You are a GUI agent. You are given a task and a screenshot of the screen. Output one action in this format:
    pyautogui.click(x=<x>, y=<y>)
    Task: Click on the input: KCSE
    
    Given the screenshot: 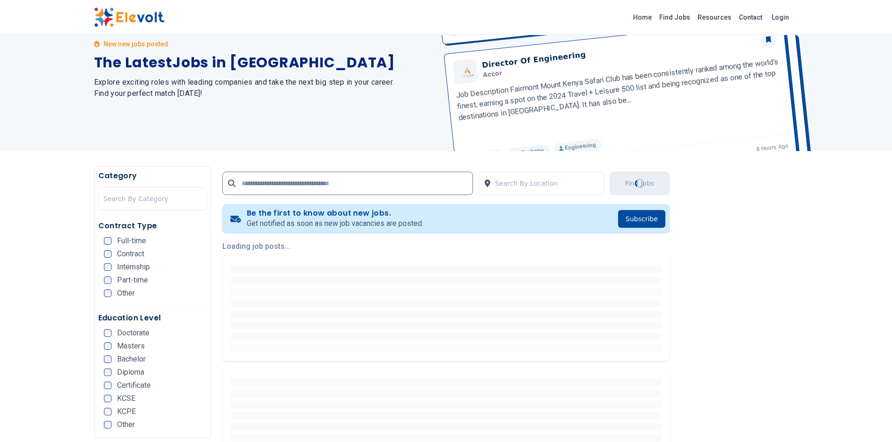 What is the action you would take?
    pyautogui.click(x=108, y=399)
    